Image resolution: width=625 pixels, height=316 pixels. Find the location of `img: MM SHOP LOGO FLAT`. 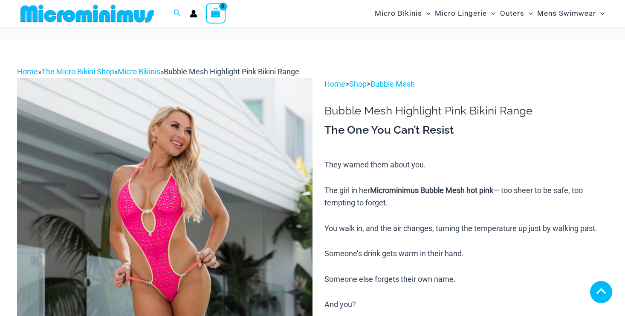

img: MM SHOP LOGO FLAT is located at coordinates (87, 13).